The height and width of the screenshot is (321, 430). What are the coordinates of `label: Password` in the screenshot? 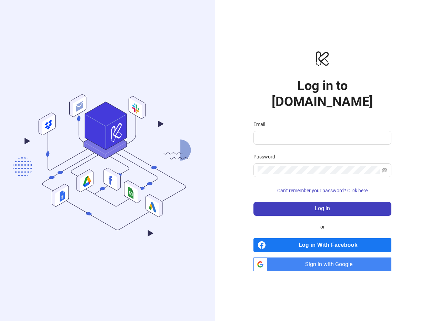 It's located at (267, 157).